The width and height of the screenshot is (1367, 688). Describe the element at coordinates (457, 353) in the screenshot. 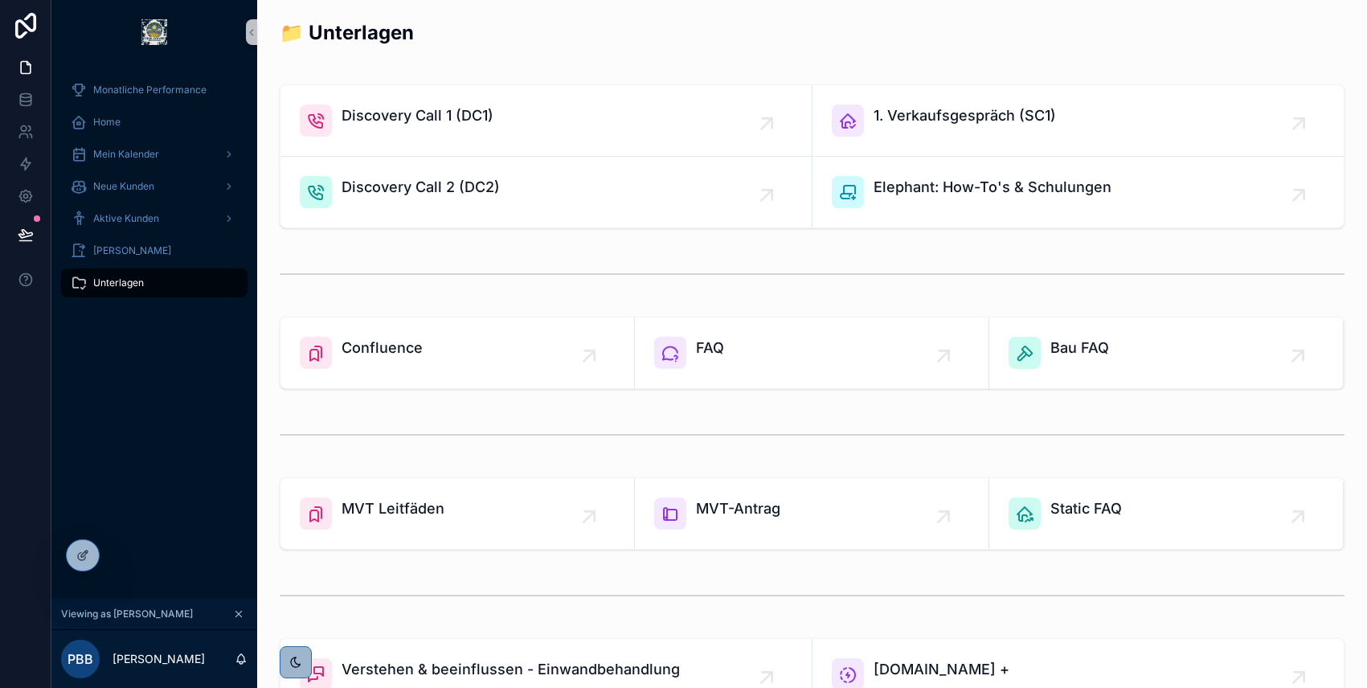

I see `a: Confluence` at that location.